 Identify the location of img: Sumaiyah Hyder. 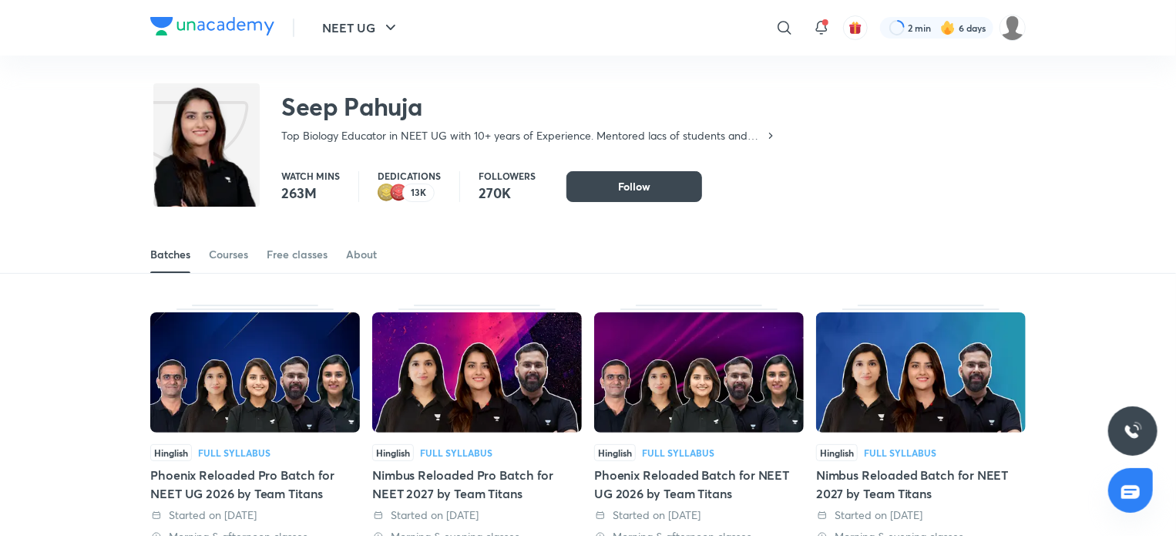
(1013, 28).